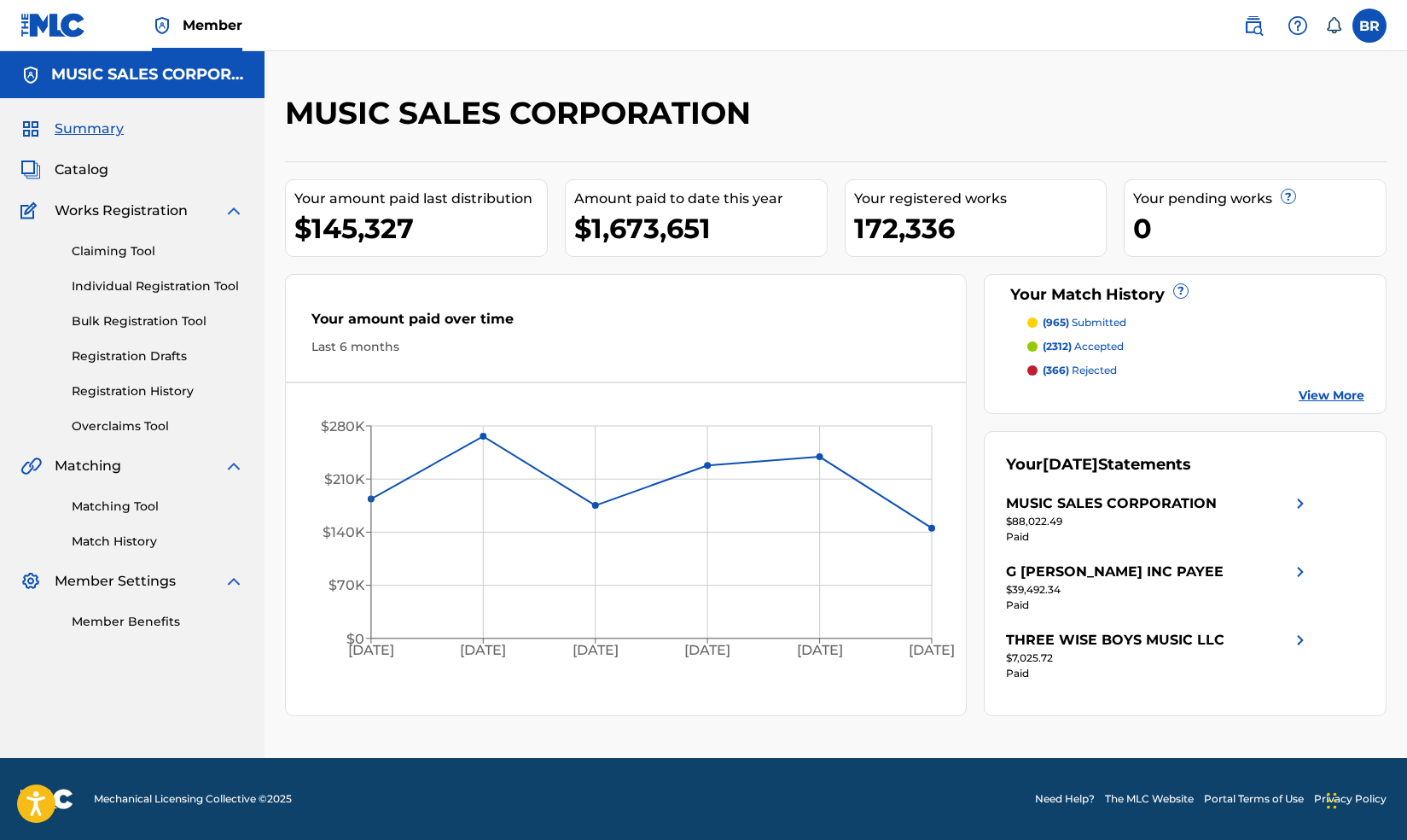 This screenshot has height=840, width=1407. I want to click on div: Drag, so click(1333, 801).